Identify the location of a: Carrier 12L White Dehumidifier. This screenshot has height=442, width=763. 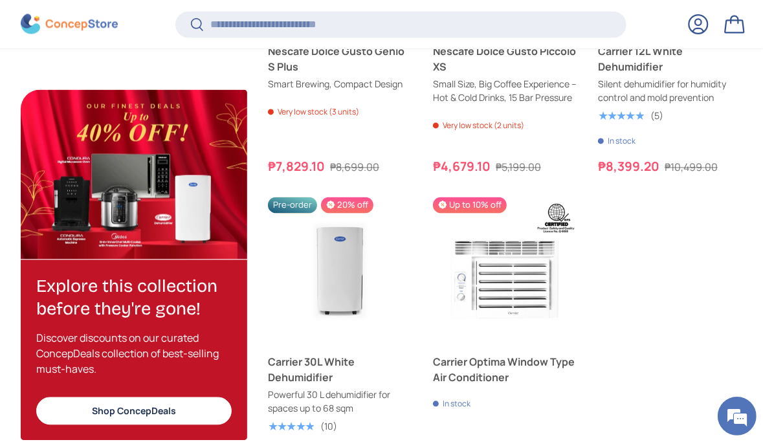
(669, 59).